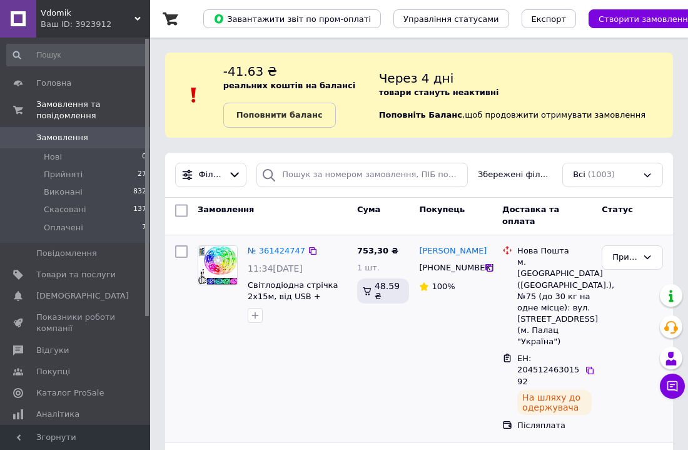  What do you see at coordinates (554, 402) in the screenshot?
I see `div: На шляху до одержувача` at bounding box center [554, 402].